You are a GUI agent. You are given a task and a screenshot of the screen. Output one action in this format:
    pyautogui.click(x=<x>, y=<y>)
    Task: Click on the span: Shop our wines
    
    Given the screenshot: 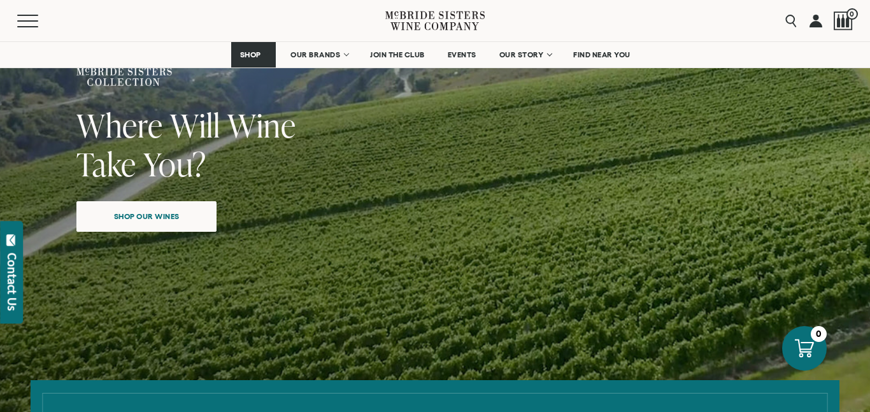 What is the action you would take?
    pyautogui.click(x=146, y=216)
    